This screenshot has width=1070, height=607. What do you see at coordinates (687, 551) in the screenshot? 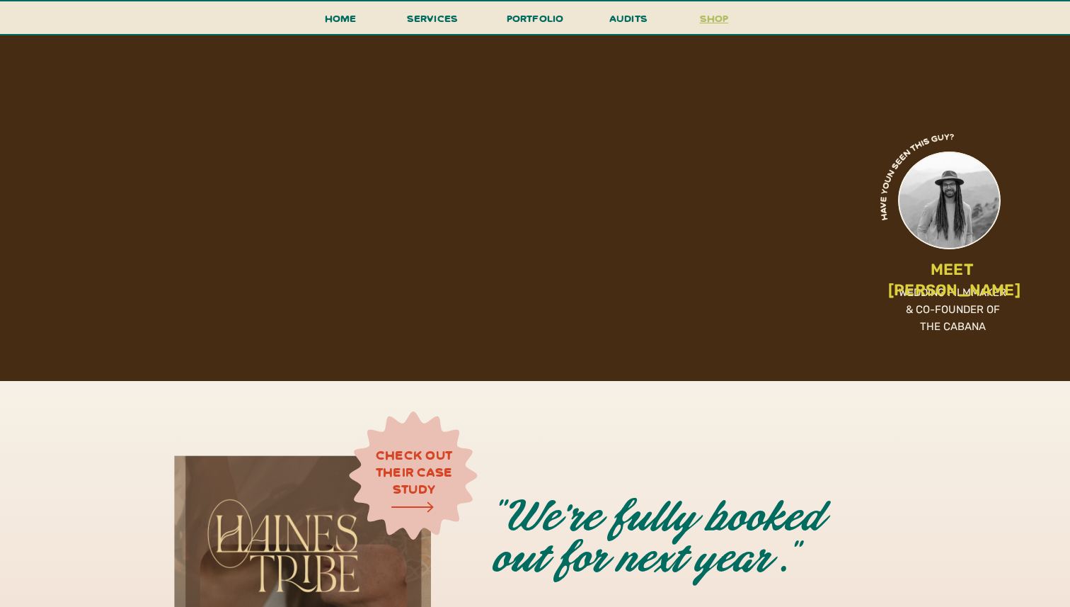
I see `h2: "We're fully booked out for next year ."` at bounding box center [687, 551].